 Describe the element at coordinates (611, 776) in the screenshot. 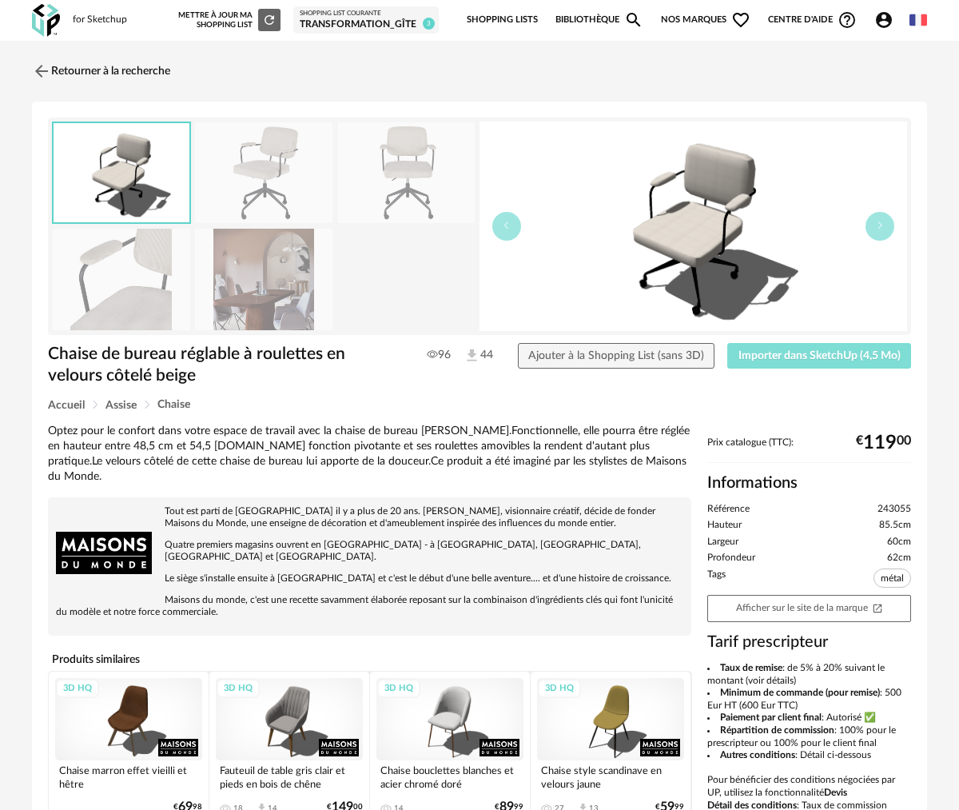

I see `div: Chaise style scandinave en velours jaune` at that location.